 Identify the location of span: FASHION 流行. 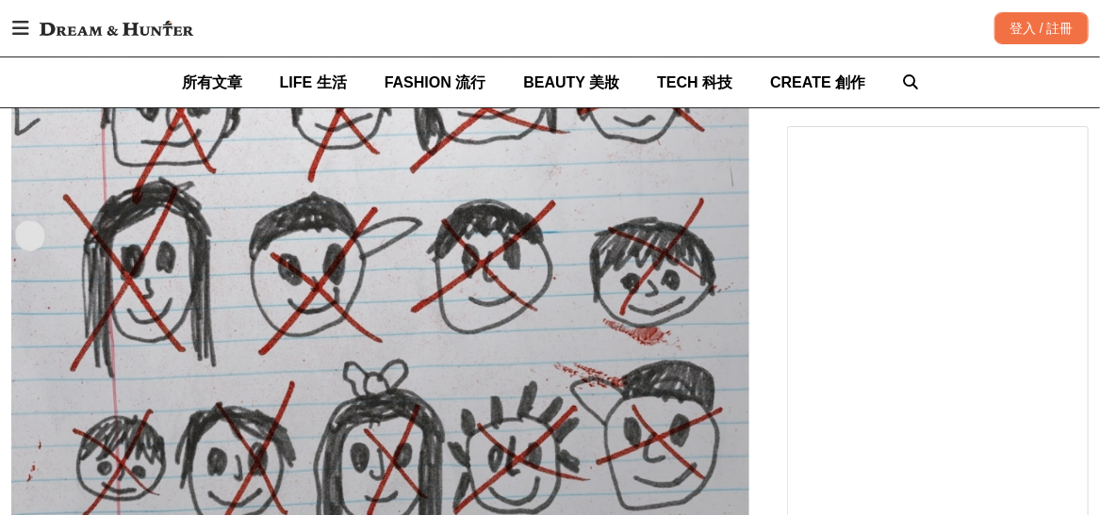
(435, 82).